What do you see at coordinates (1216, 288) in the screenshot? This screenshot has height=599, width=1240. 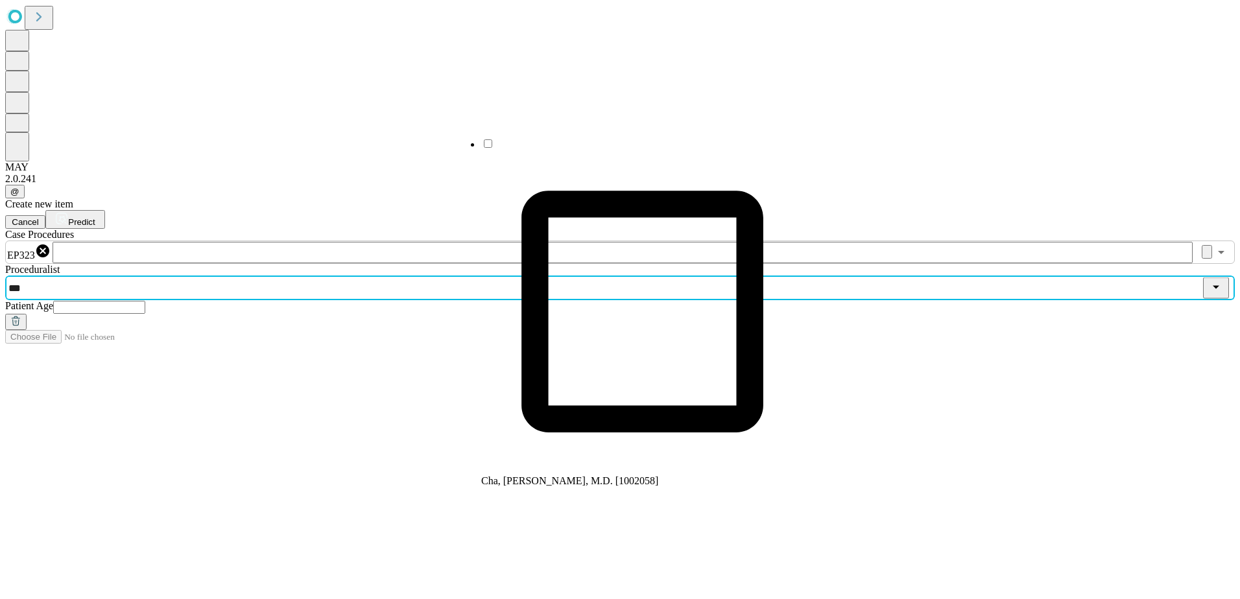 I see `button: Close` at bounding box center [1216, 288].